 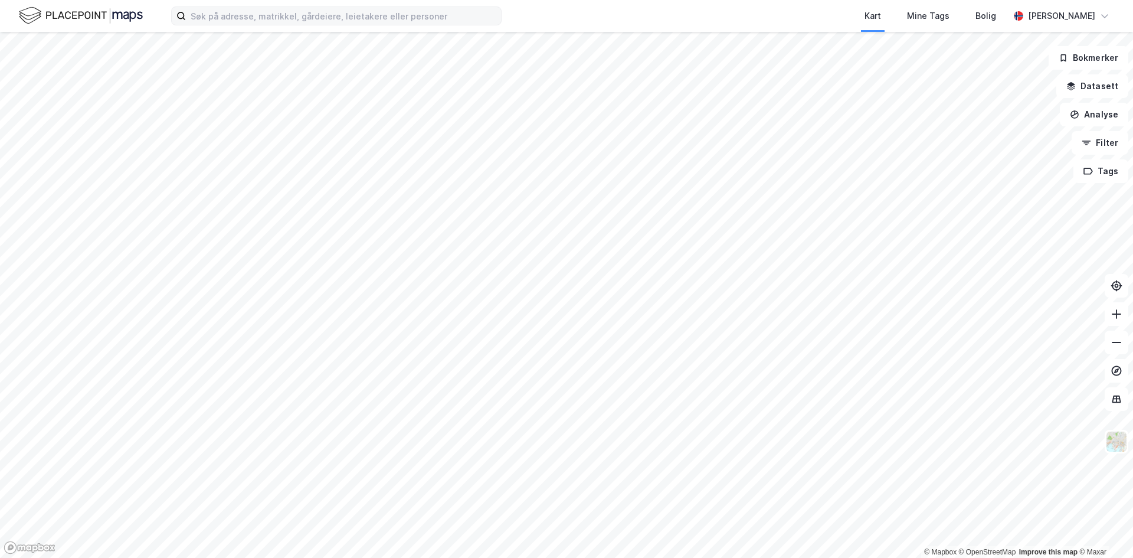 I want to click on button: Tags, so click(x=1101, y=171).